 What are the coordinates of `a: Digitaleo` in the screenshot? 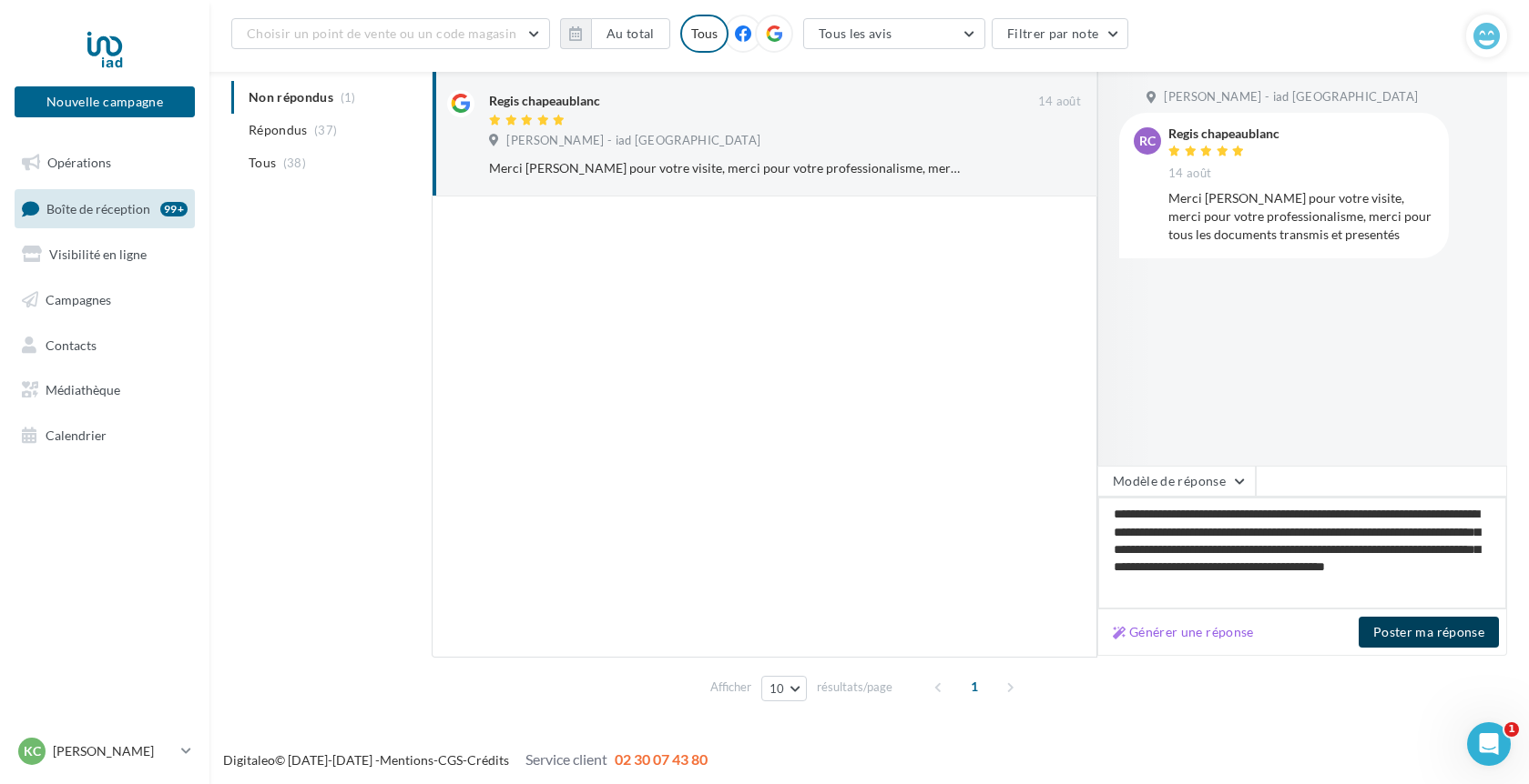 It's located at (249, 760).